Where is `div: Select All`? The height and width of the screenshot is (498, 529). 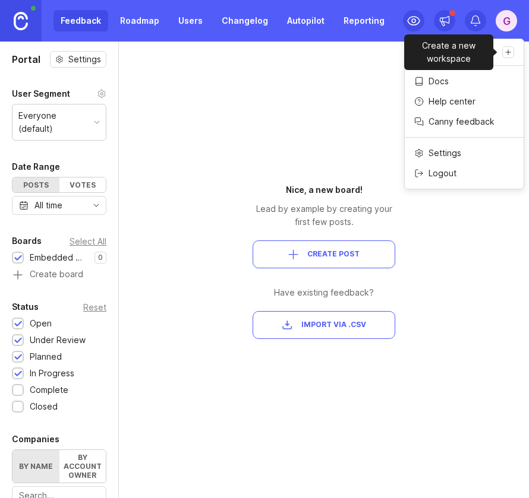
div: Select All is located at coordinates (88, 241).